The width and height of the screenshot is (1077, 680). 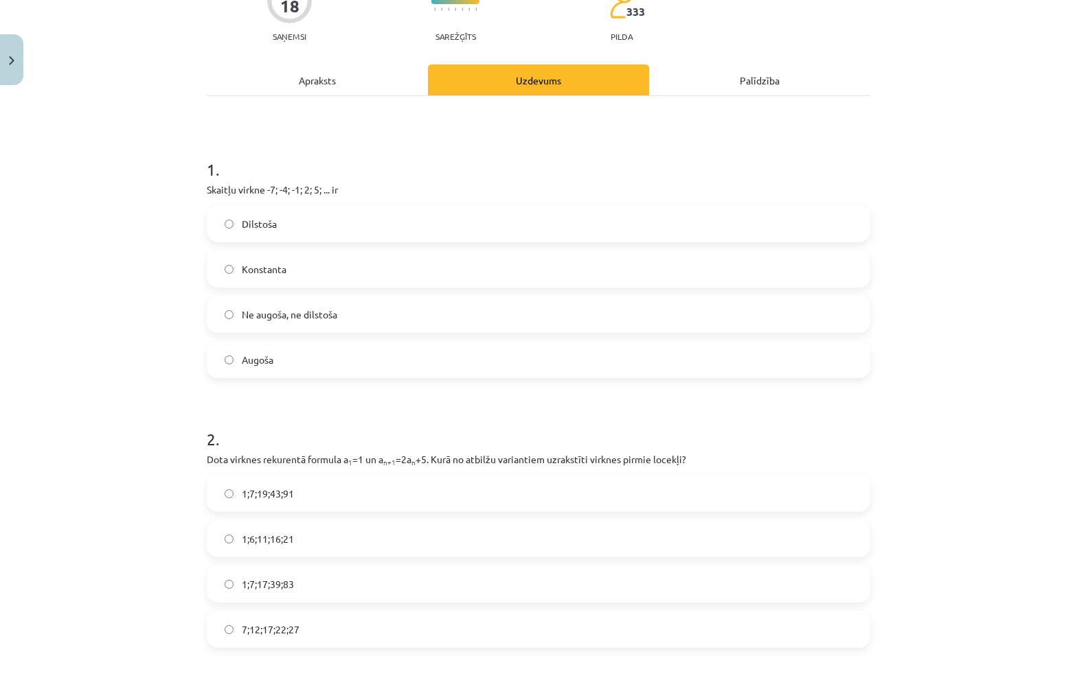 What do you see at coordinates (413, 462) in the screenshot?
I see `sub: n` at bounding box center [413, 462].